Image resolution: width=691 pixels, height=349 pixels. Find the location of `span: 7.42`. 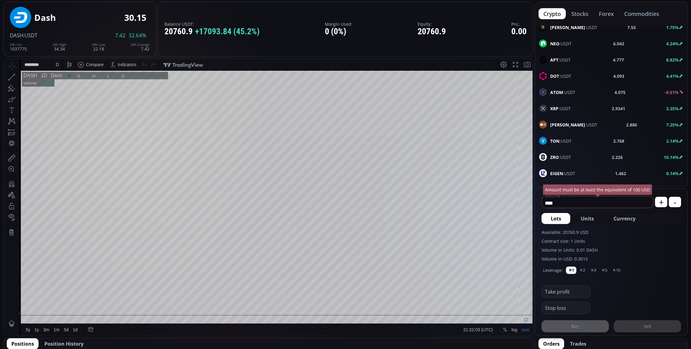

span: 7.42 is located at coordinates (120, 36).